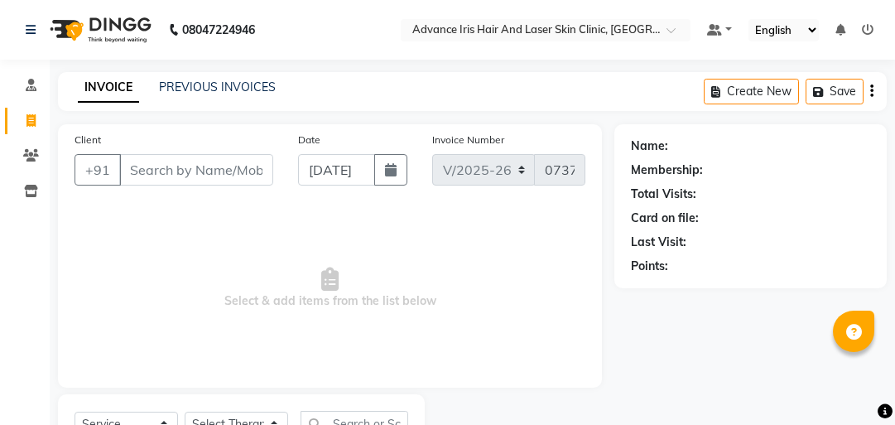 The image size is (895, 425). I want to click on div: Card on file:, so click(665, 218).